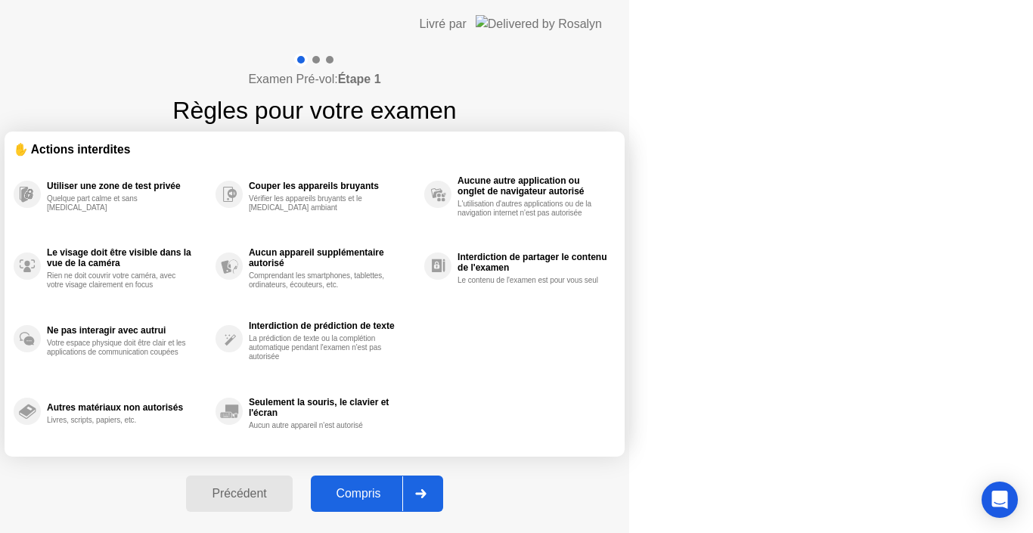 The width and height of the screenshot is (1033, 533). What do you see at coordinates (528, 280) in the screenshot?
I see `div: Le contenu de l'examen est pour vous seul` at bounding box center [528, 280].